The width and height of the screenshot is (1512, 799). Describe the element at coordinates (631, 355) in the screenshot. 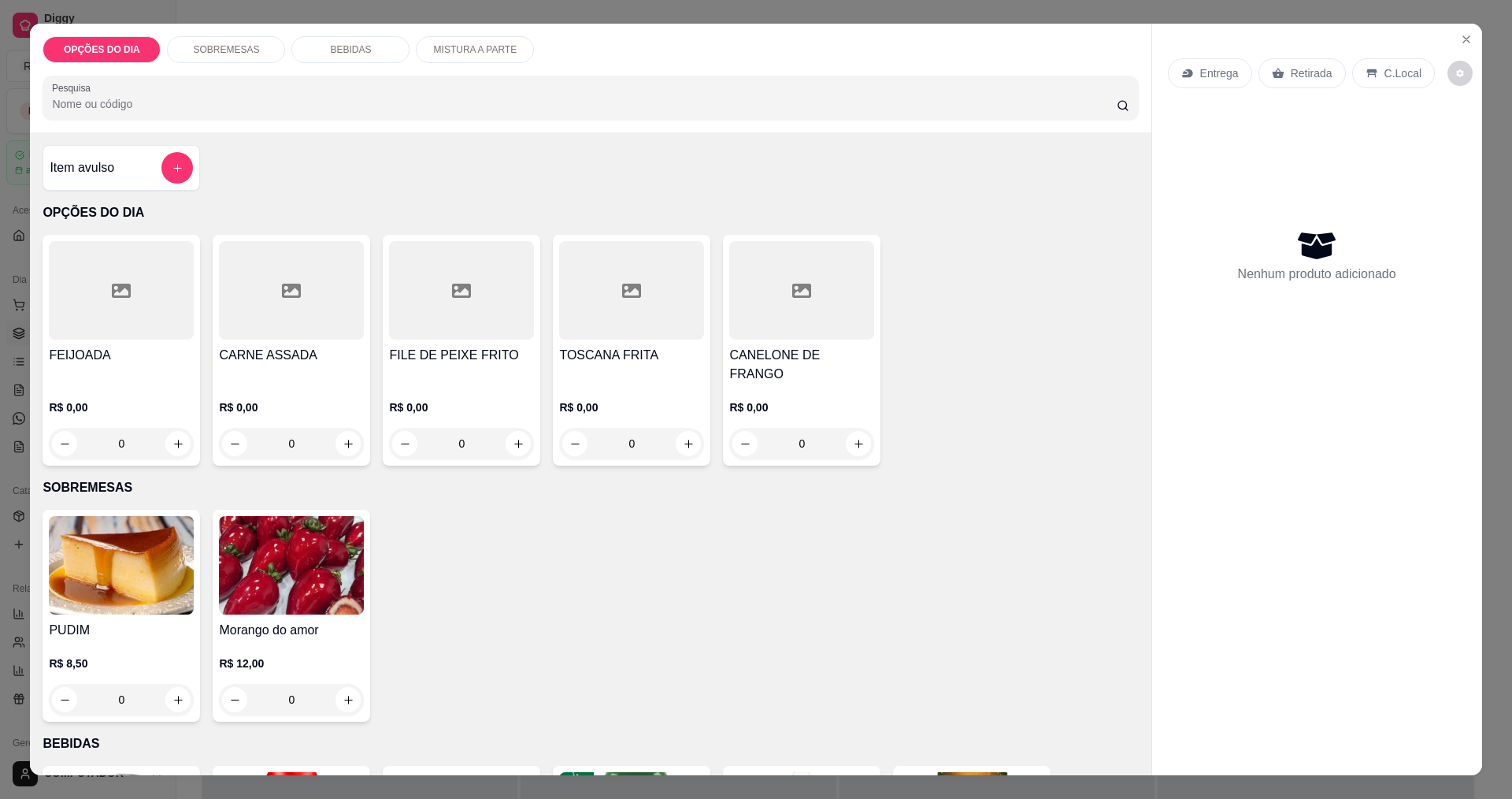

I see `h4: TOSCANA FRITA` at that location.